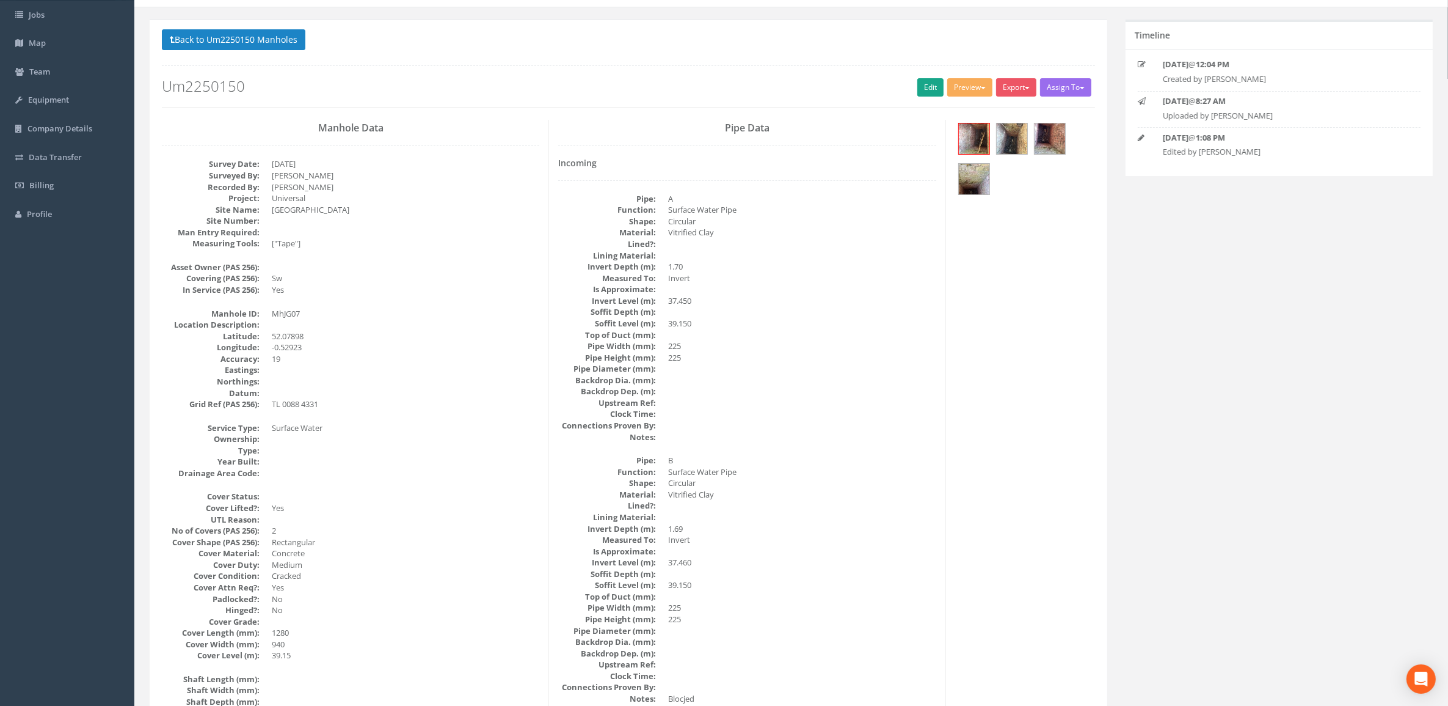 The width and height of the screenshot is (1448, 706). I want to click on dt: Drainage Area Code:, so click(211, 473).